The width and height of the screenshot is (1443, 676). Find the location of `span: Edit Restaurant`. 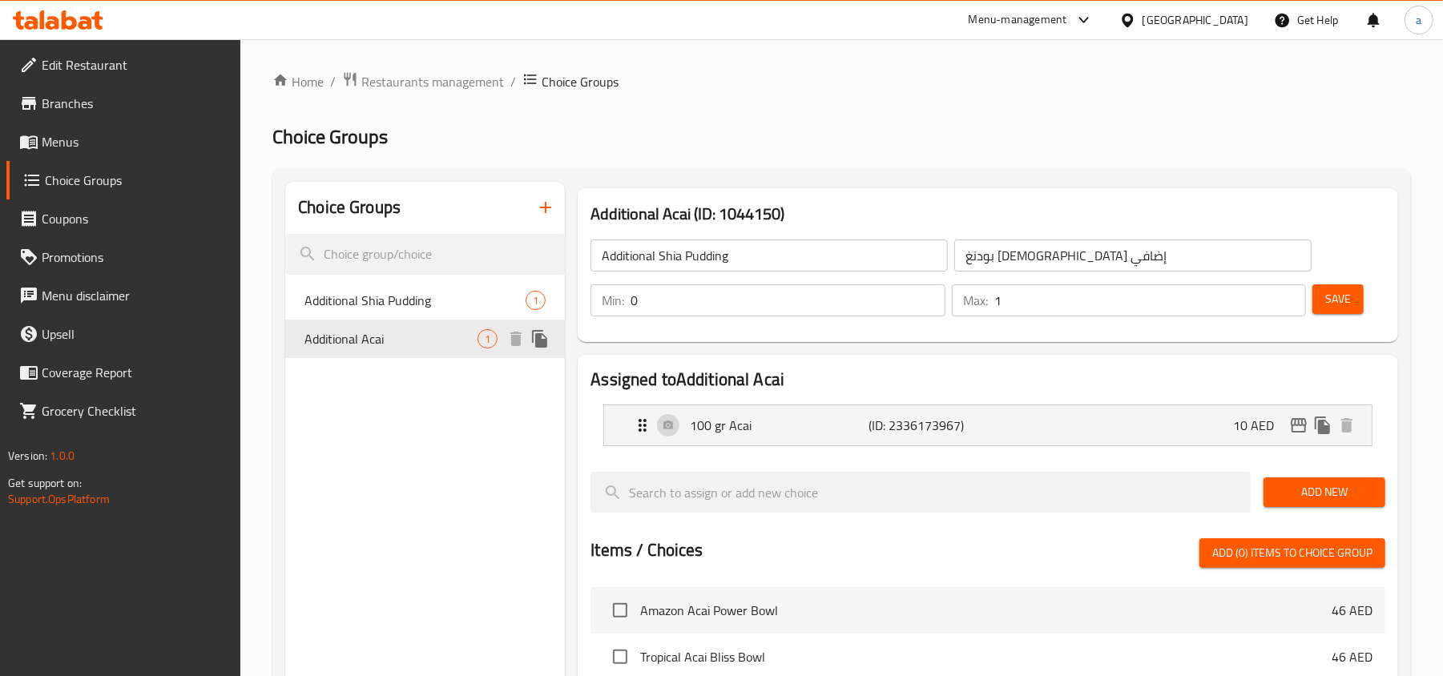

span: Edit Restaurant is located at coordinates (135, 65).